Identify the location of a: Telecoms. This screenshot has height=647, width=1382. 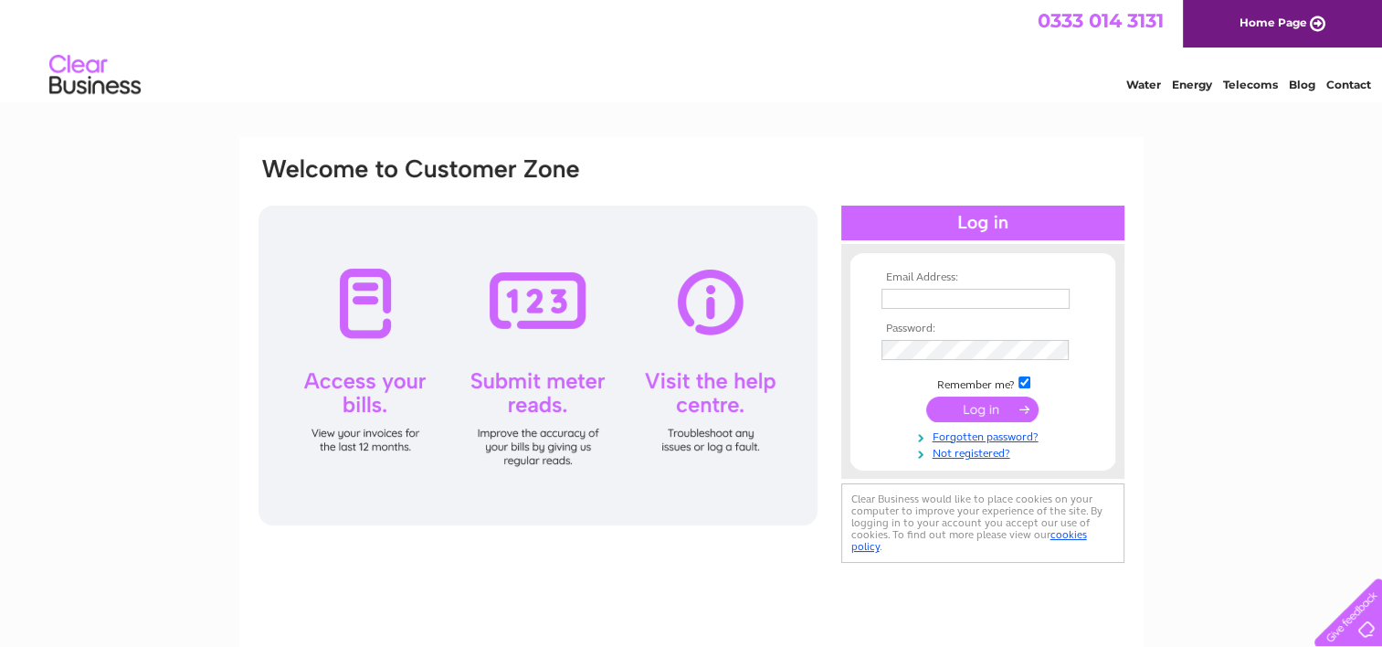
(1251, 84).